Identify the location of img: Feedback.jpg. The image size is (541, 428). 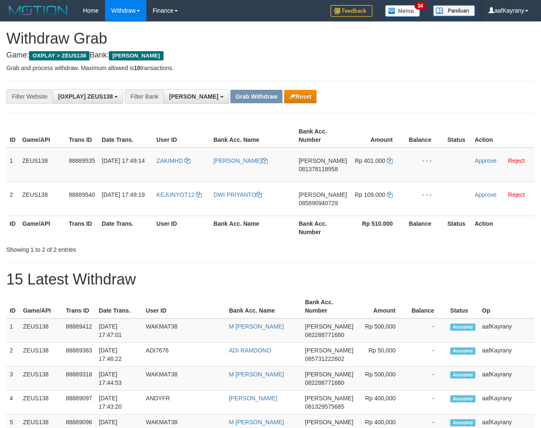
(351, 11).